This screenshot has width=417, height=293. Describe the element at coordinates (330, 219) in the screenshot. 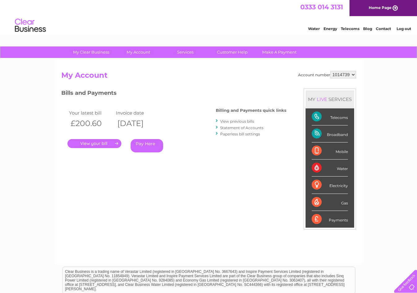

I see `div: Payments` at that location.